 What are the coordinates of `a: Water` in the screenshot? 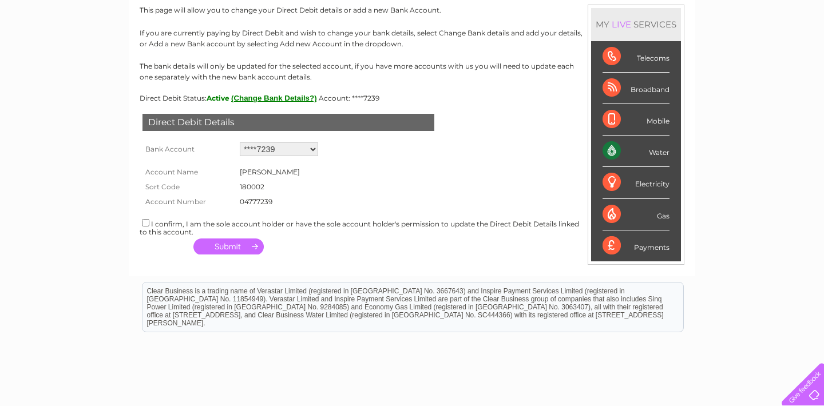 It's located at (633, 53).